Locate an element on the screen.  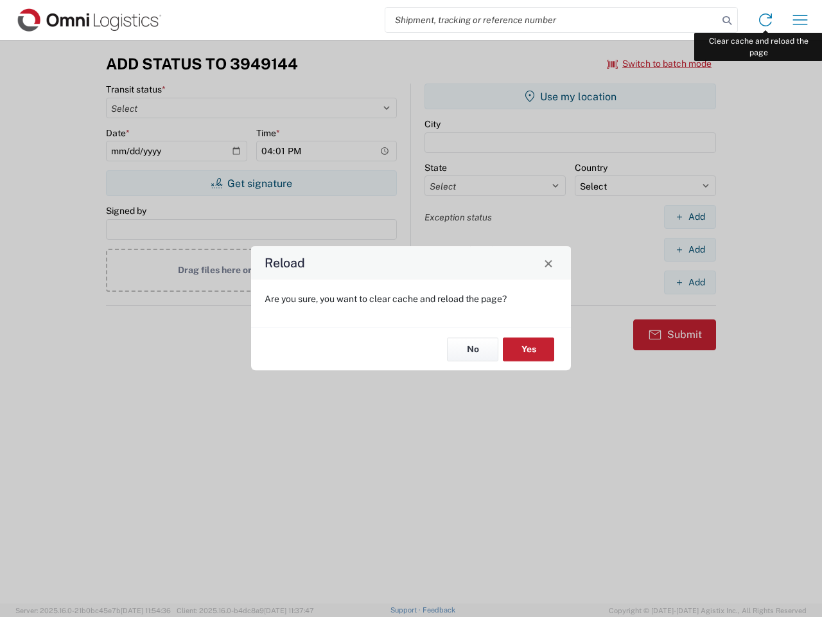
p: Are you sure, you want to clear cache and reload the page? is located at coordinates (411, 299).